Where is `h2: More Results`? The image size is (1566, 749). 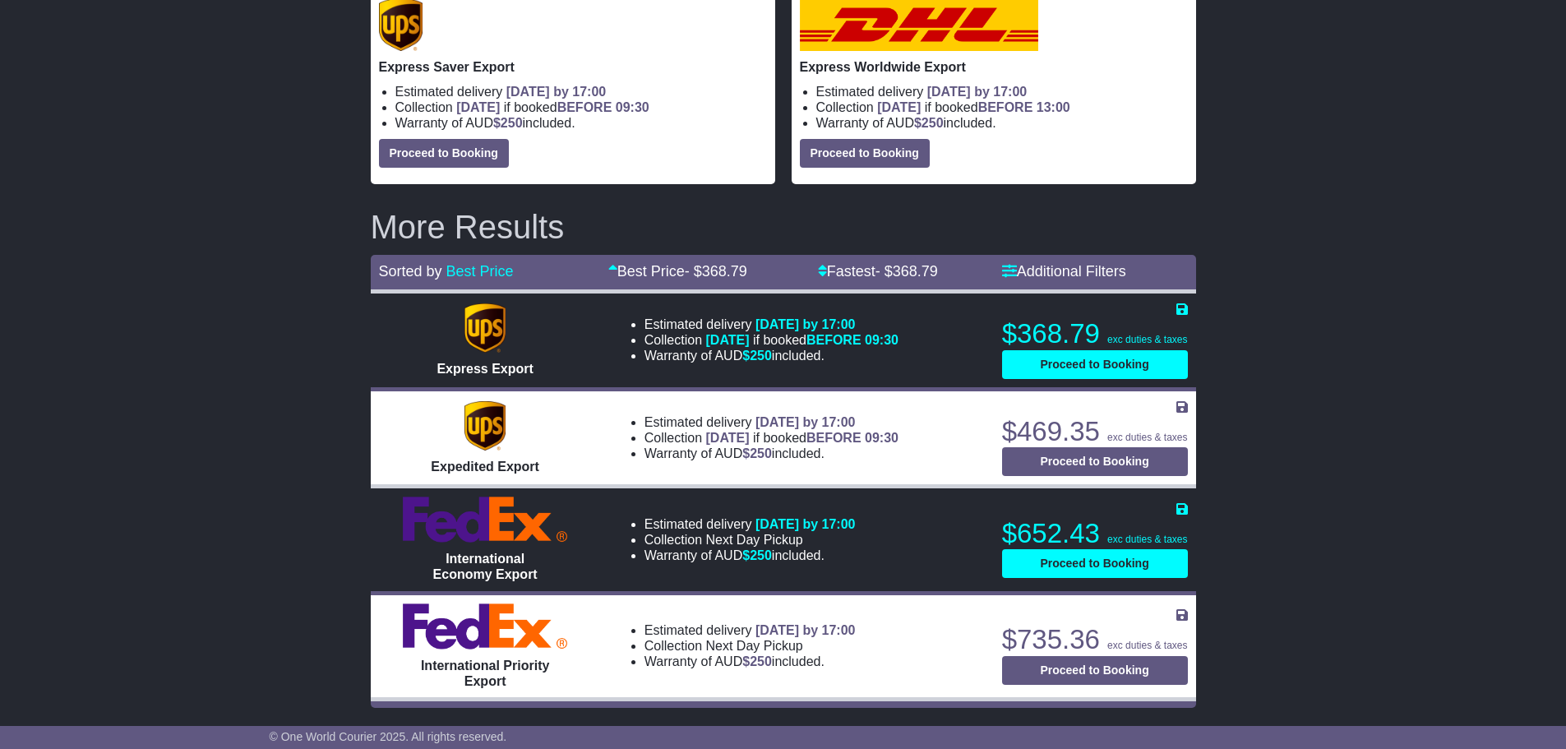
h2: More Results is located at coordinates (784, 227).